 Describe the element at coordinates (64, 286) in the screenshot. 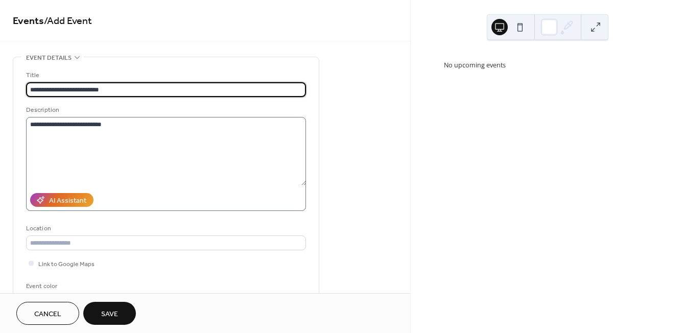

I see `div: Event color` at that location.